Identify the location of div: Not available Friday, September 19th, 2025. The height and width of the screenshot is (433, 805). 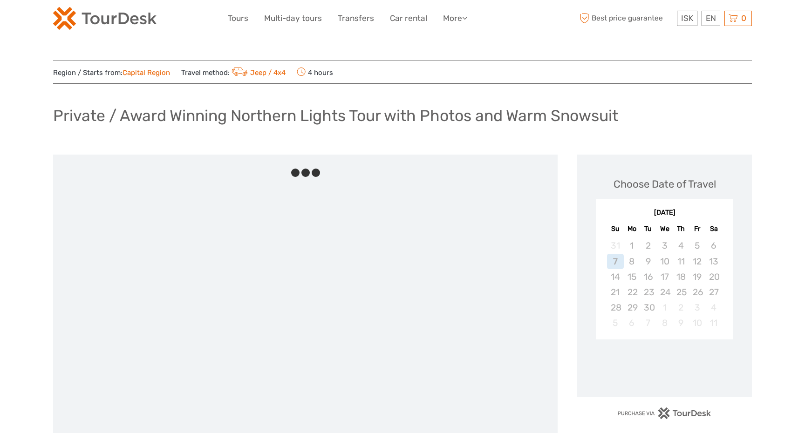
(697, 277).